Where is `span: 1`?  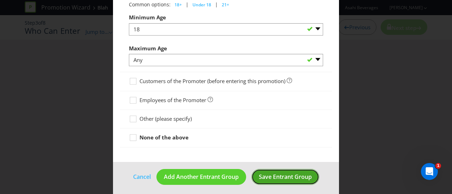
span: 1 is located at coordinates (438, 166).